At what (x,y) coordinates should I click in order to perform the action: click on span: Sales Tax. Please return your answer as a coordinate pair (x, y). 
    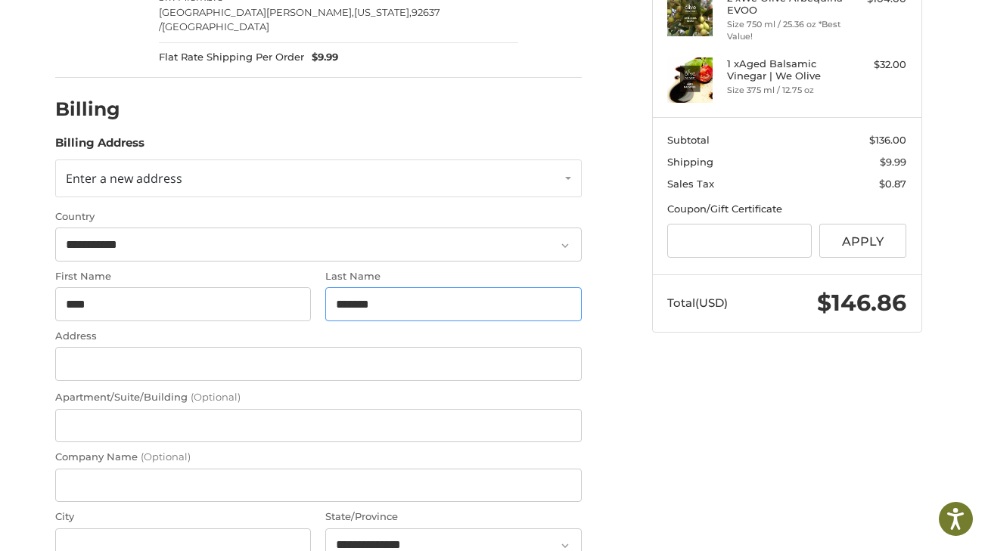
    Looking at the image, I should click on (690, 184).